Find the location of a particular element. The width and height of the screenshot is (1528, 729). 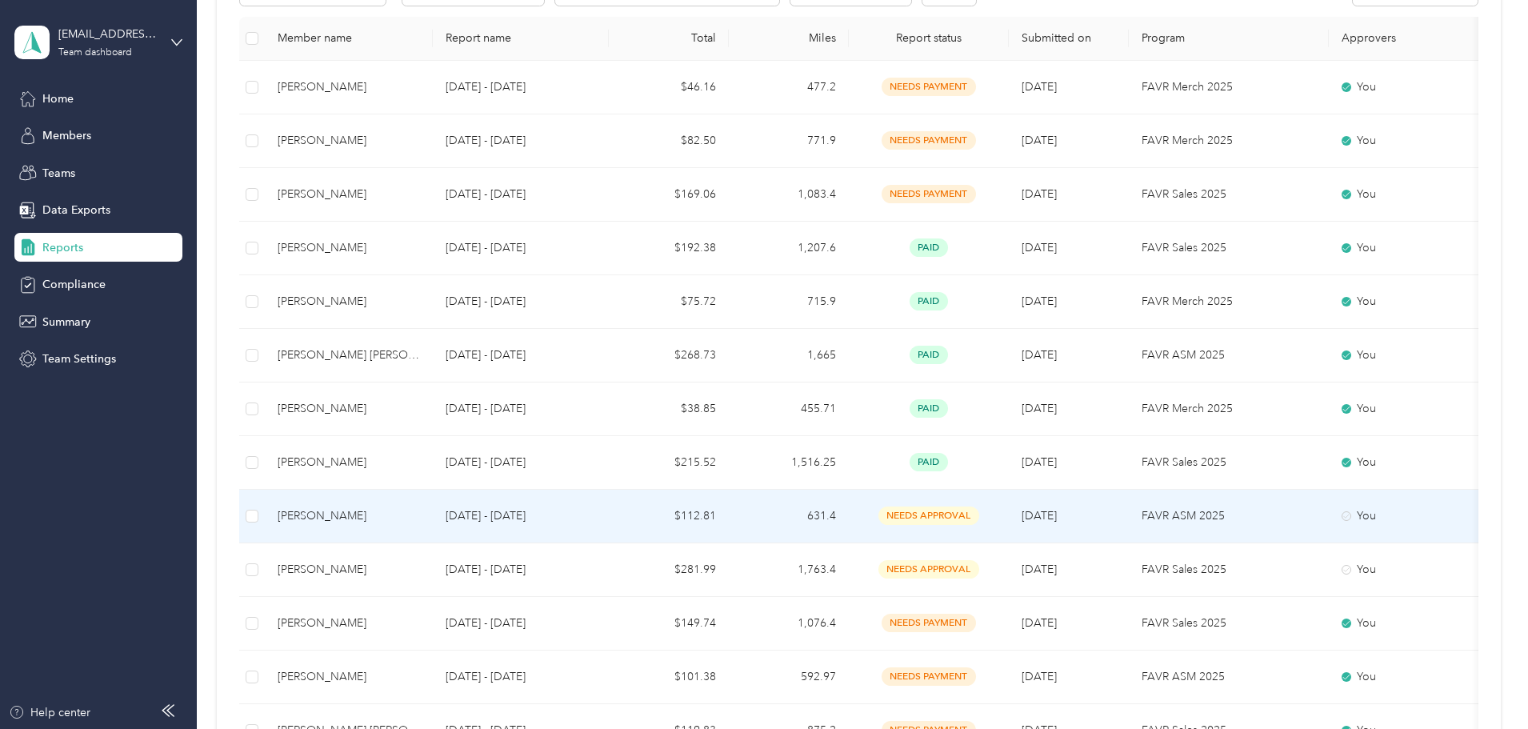

div: Help center is located at coordinates (50, 712).